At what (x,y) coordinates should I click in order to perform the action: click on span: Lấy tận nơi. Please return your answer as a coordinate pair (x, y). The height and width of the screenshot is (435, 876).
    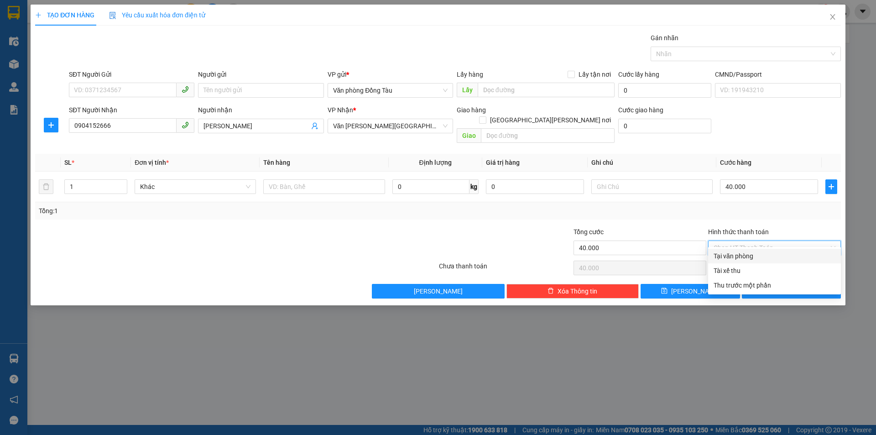
    Looking at the image, I should click on (595, 74).